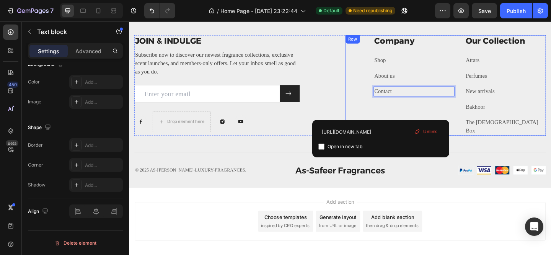  What do you see at coordinates (75, 243) in the screenshot?
I see `button: Delete element` at bounding box center [75, 243].